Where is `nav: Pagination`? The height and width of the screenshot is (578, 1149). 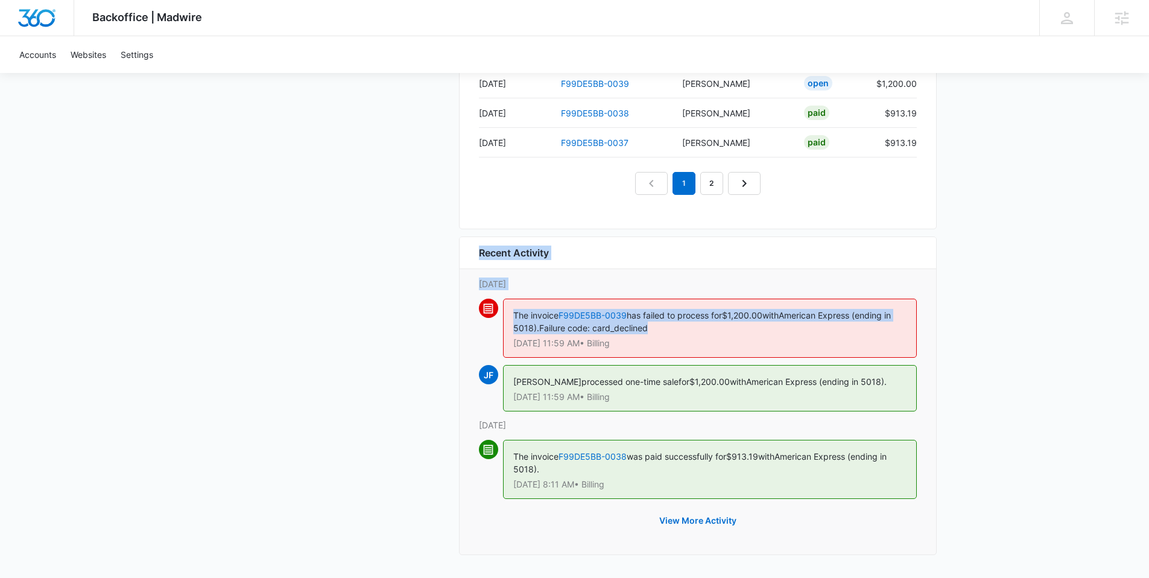
nav: Pagination is located at coordinates (698, 183).